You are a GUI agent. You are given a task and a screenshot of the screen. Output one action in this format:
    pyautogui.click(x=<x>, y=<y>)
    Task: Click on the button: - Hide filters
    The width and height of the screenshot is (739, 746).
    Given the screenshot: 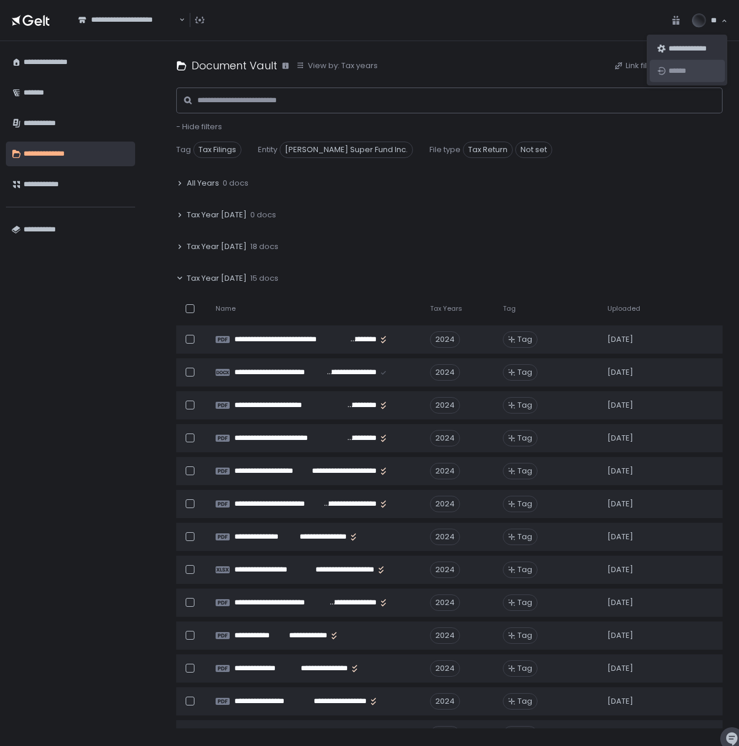 What is the action you would take?
    pyautogui.click(x=199, y=127)
    